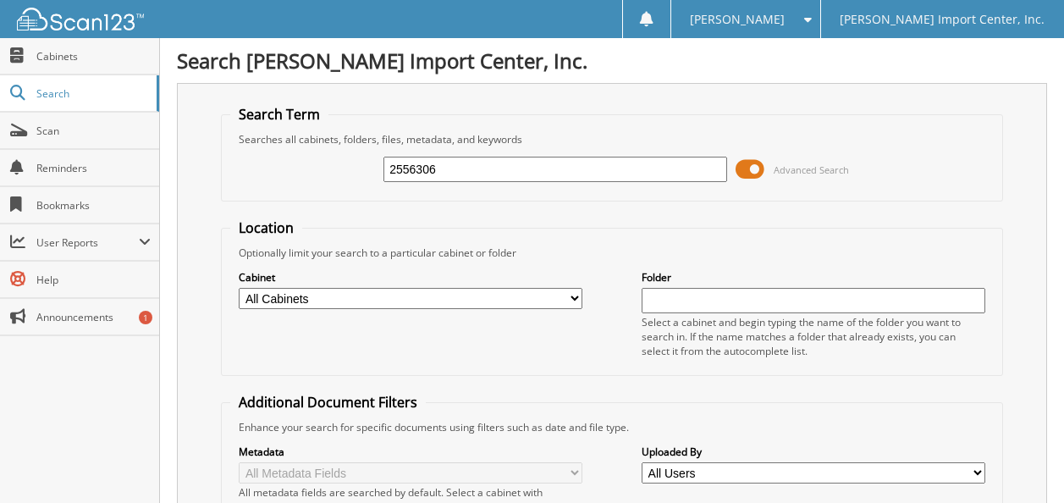 The height and width of the screenshot is (503, 1064). I want to click on label: Folder, so click(814, 277).